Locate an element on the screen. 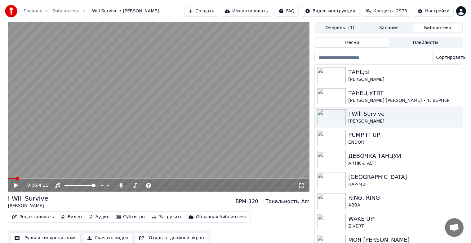 This screenshot has height=243, width=471. button: Субтитры is located at coordinates (130, 217).